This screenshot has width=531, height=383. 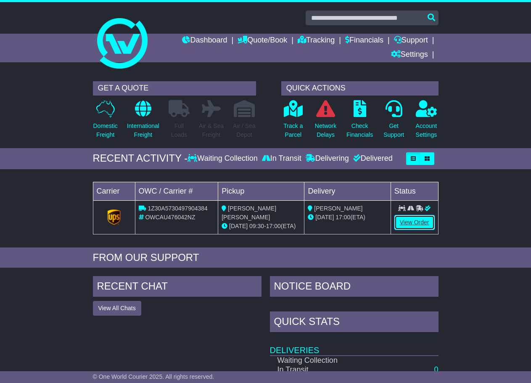 What do you see at coordinates (244, 130) in the screenshot?
I see `p: Air / Sea Depot` at bounding box center [244, 130].